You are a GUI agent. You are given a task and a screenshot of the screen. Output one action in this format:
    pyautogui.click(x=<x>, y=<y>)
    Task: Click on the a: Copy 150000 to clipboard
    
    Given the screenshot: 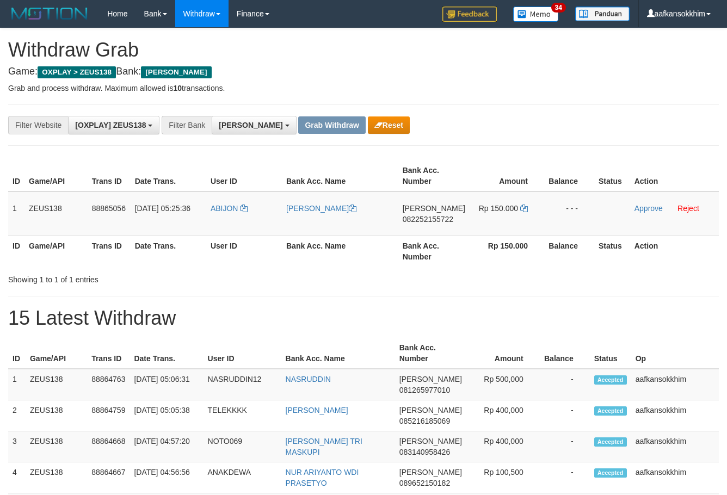 What is the action you would take?
    pyautogui.click(x=524, y=208)
    